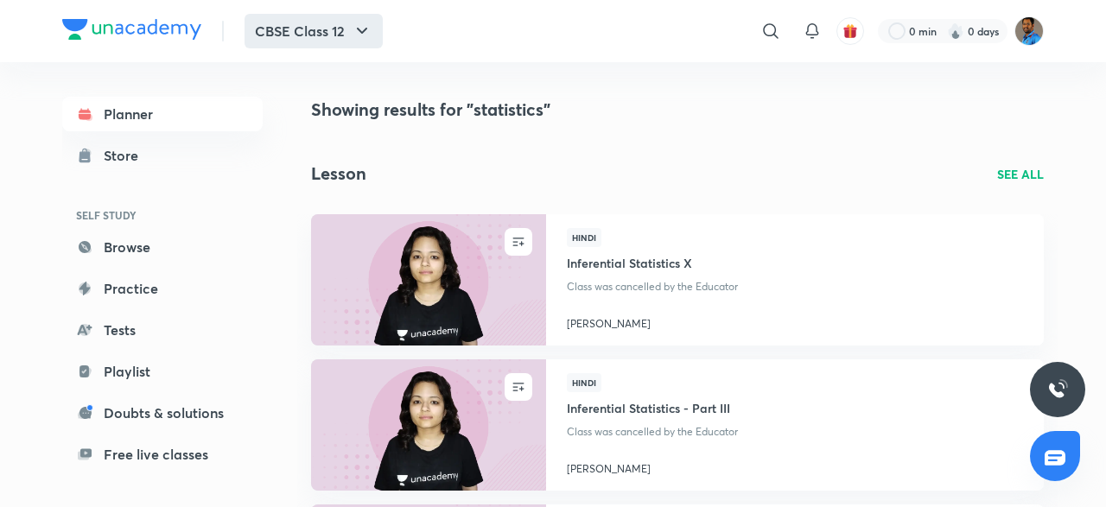 Image resolution: width=1106 pixels, height=507 pixels. Describe the element at coordinates (850, 31) in the screenshot. I see `button: avatar` at that location.